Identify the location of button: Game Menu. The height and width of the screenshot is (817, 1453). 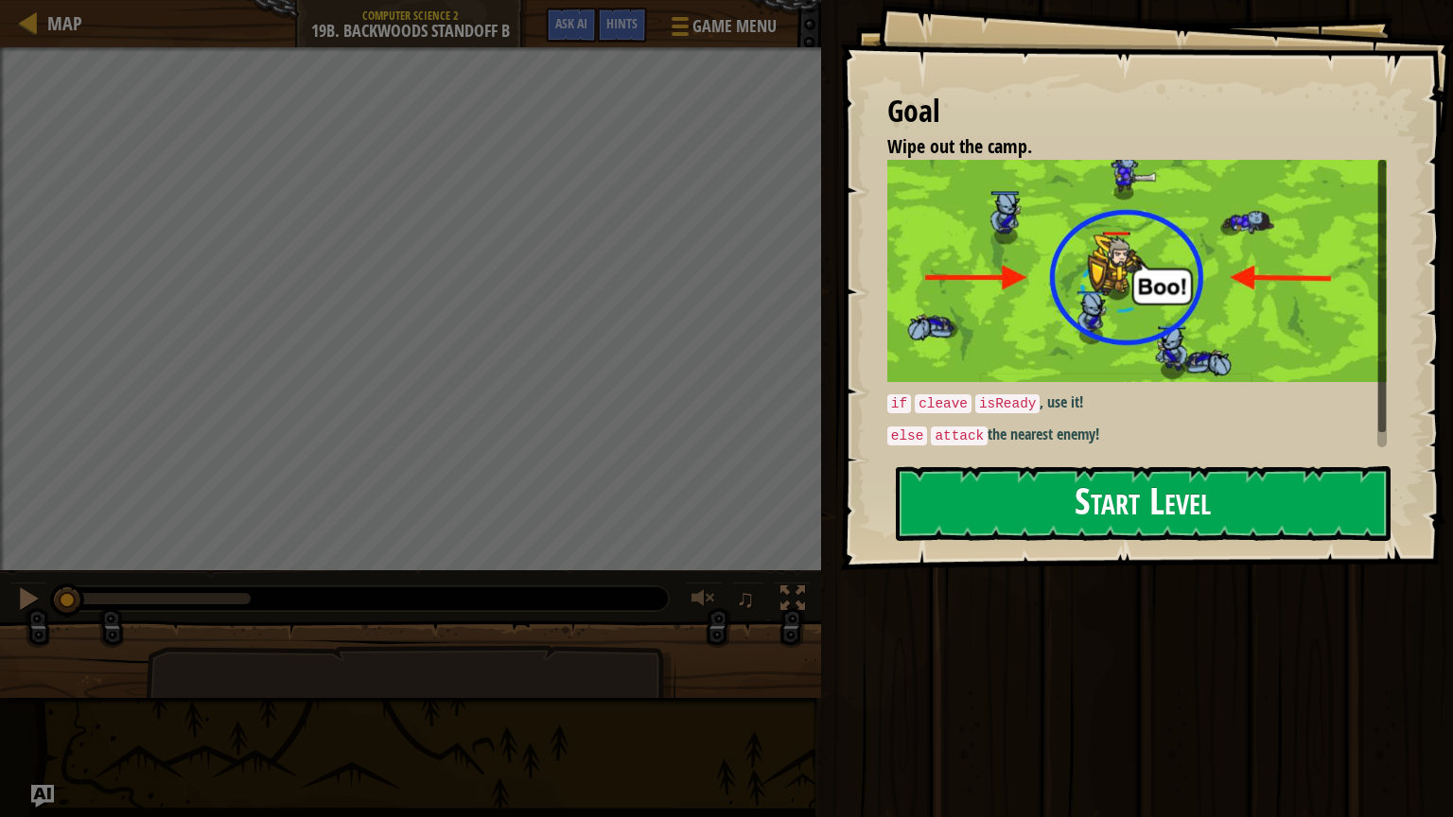
(722, 29).